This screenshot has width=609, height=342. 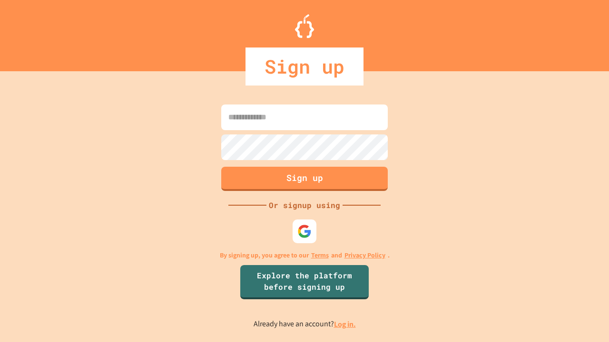 I want to click on div: Or signup using, so click(x=304, y=205).